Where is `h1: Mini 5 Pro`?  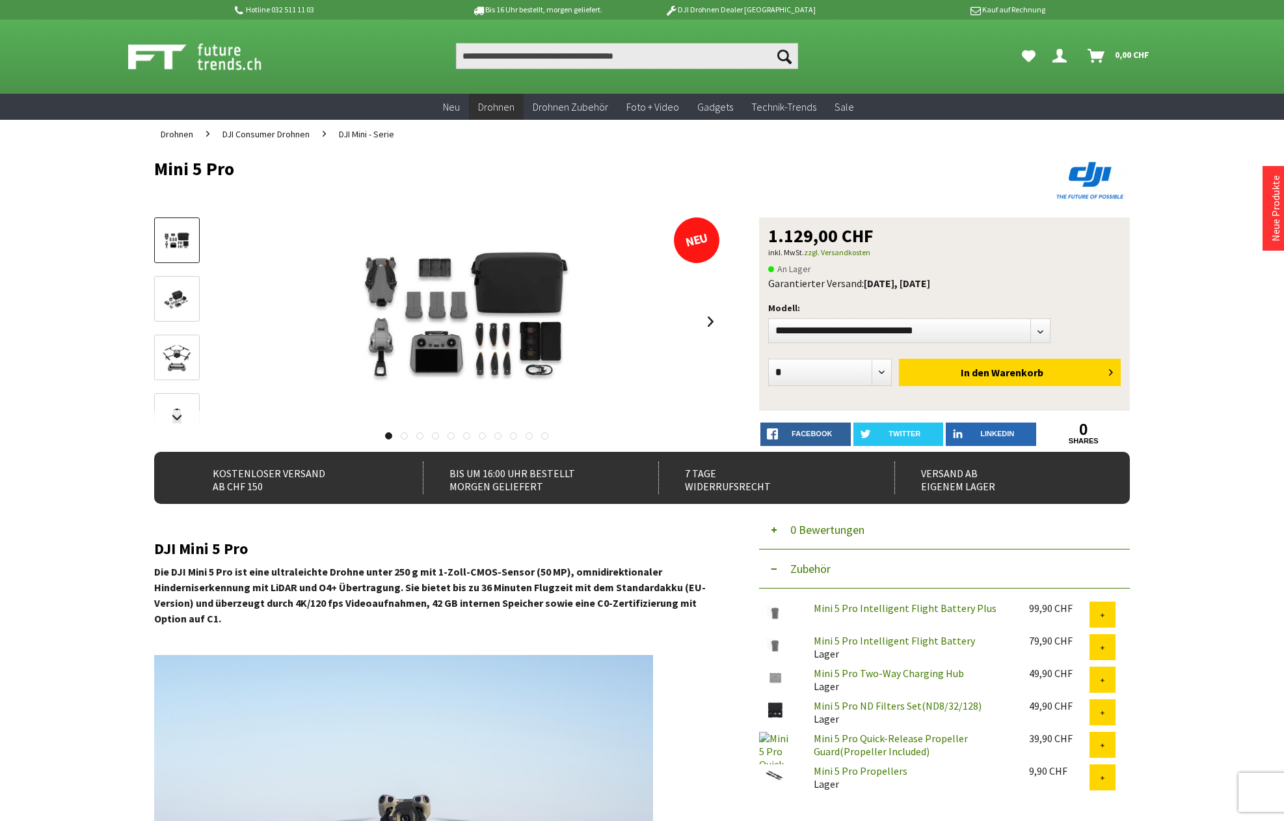 h1: Mini 5 Pro is located at coordinates (545, 169).